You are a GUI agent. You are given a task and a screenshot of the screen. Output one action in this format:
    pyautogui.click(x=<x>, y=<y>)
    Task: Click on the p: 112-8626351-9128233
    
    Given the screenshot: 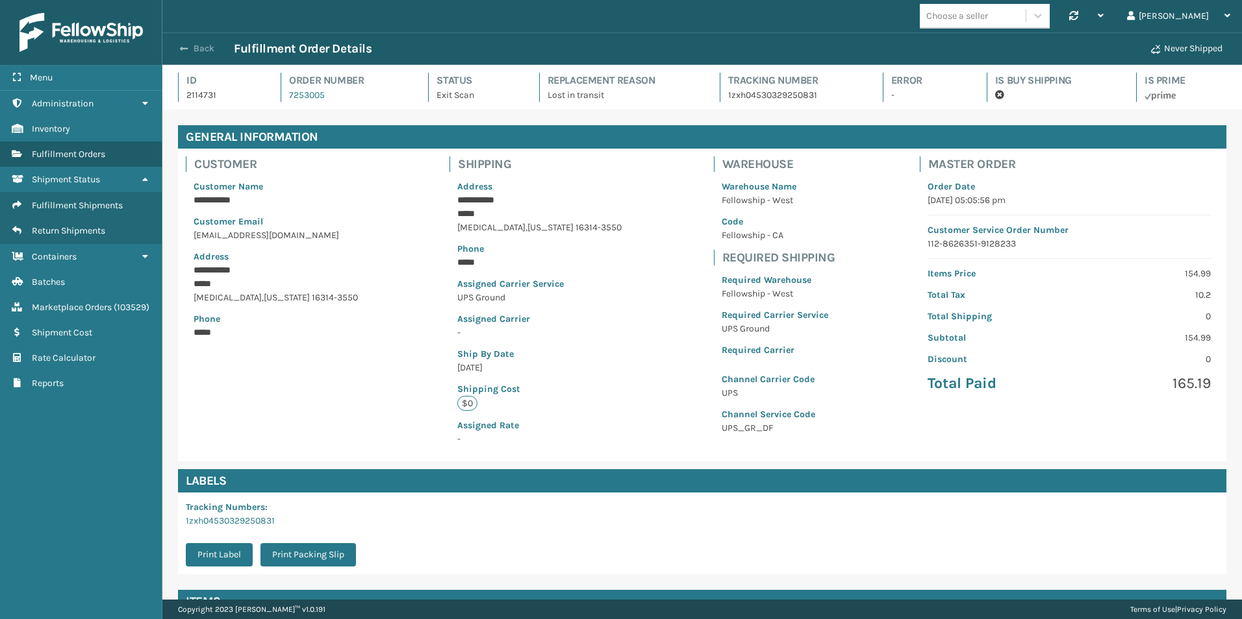 What is the action you would take?
    pyautogui.click(x=1069, y=244)
    